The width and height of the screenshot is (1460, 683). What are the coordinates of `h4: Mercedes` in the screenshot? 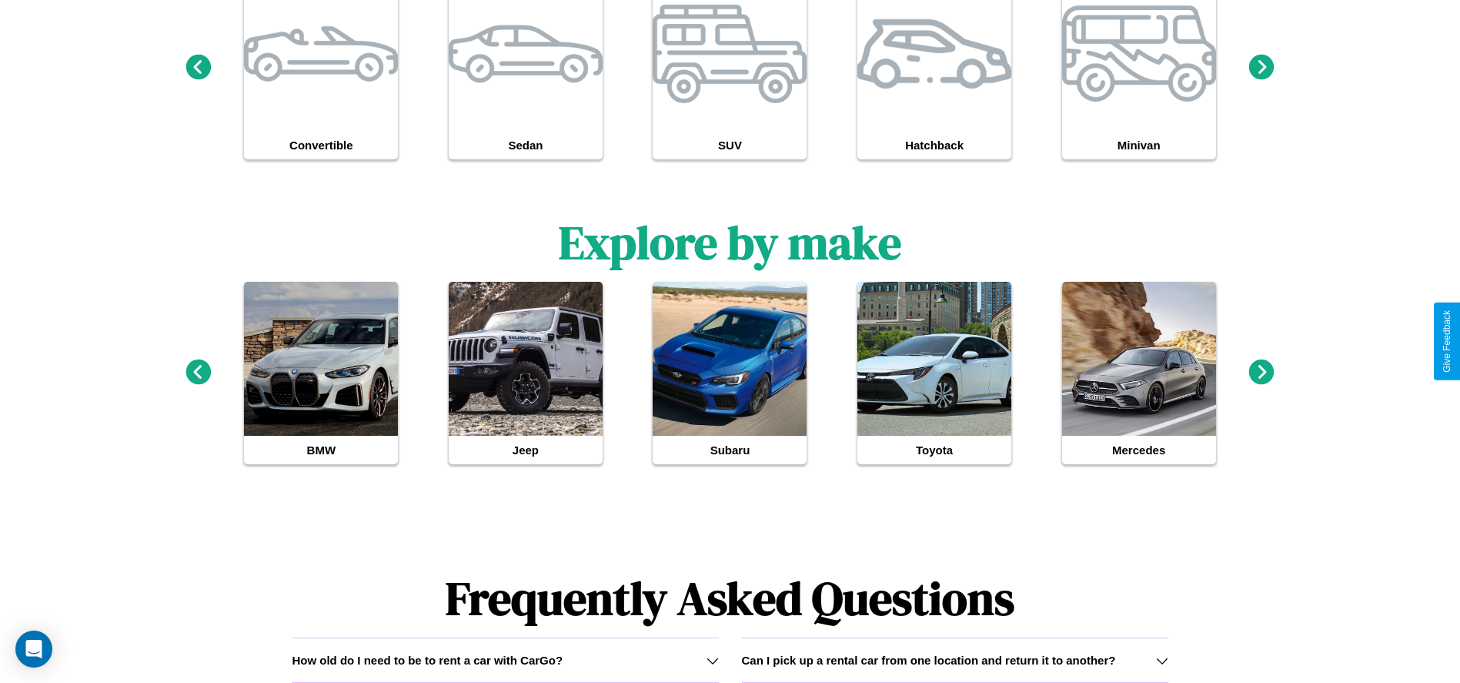 It's located at (1139, 450).